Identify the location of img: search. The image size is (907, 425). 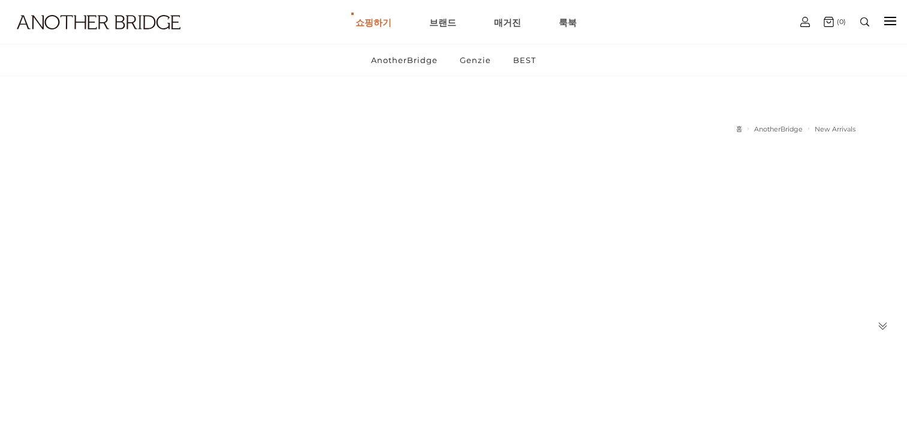
(865, 22).